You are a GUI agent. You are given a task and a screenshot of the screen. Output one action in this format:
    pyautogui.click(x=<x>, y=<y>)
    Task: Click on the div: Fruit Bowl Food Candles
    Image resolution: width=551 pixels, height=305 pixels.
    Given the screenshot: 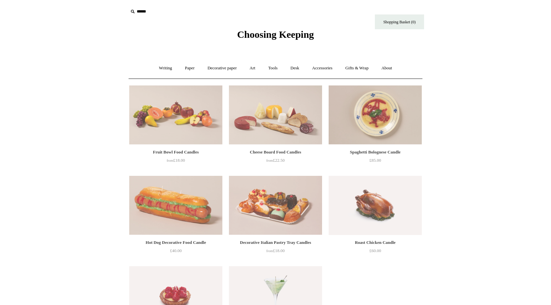 What is the action you would take?
    pyautogui.click(x=176, y=152)
    